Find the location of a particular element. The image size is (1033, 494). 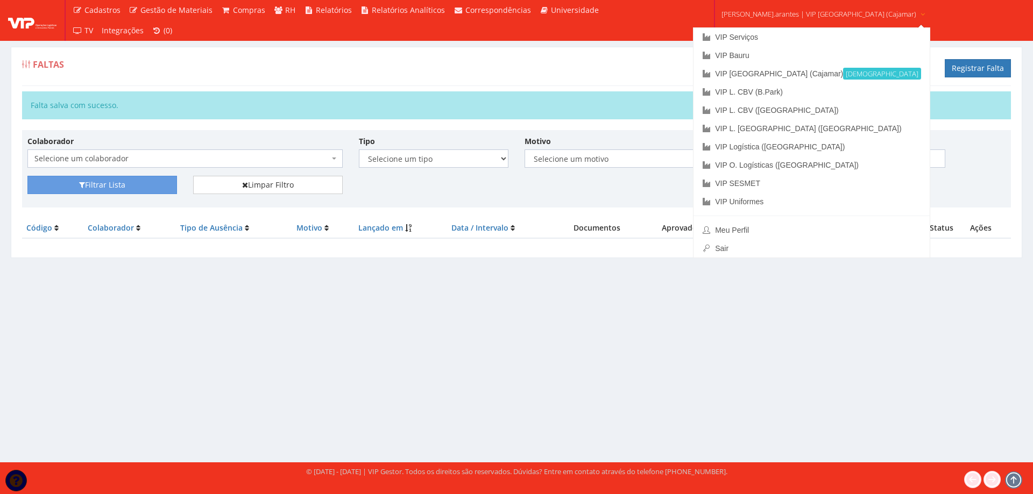

th: Aprovado pelo RH is located at coordinates (695, 228).